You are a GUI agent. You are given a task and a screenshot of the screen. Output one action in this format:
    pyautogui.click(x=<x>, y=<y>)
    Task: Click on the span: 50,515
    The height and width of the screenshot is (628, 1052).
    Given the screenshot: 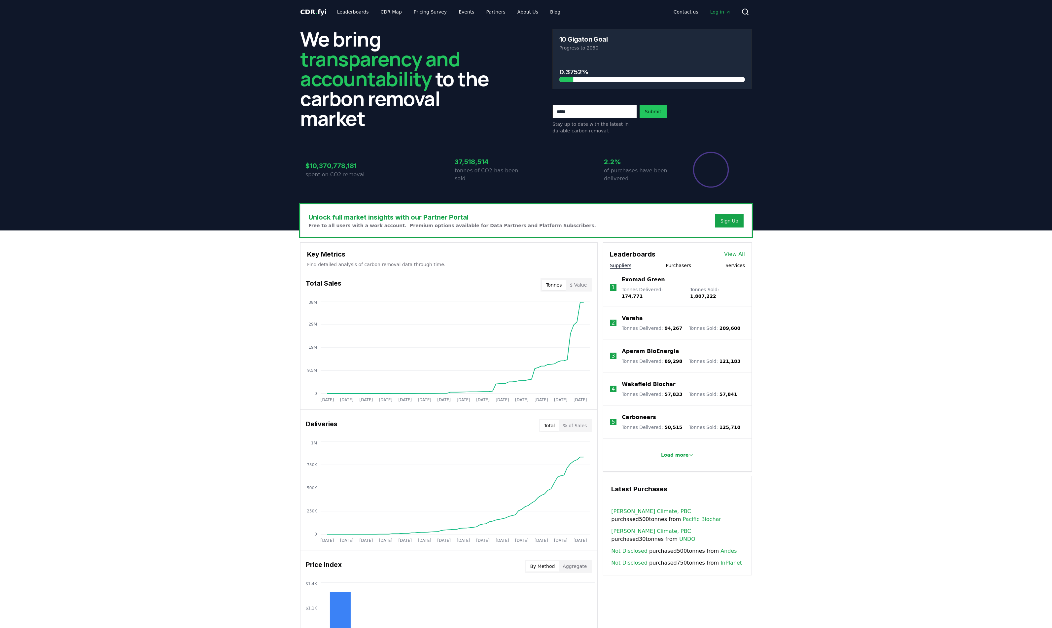 What is the action you would take?
    pyautogui.click(x=673, y=427)
    